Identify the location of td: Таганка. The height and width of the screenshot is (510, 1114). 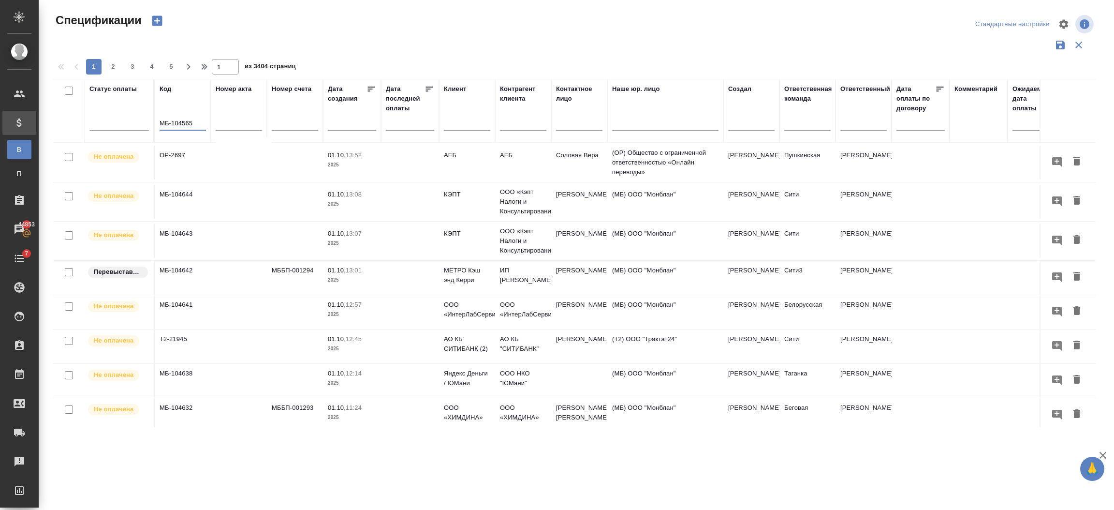
(807, 381).